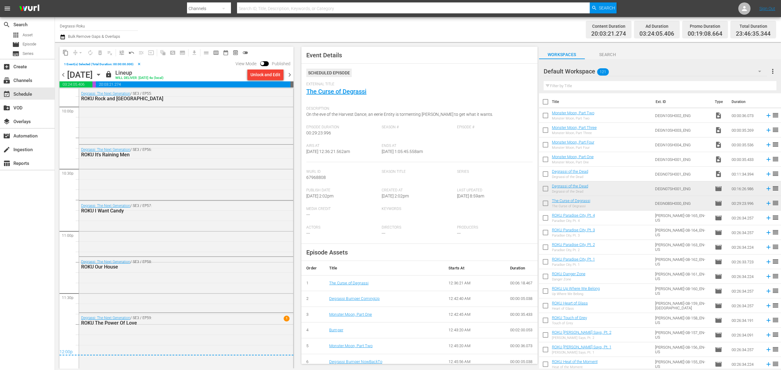  I want to click on div: / SE3 / EP57:, so click(170, 209).